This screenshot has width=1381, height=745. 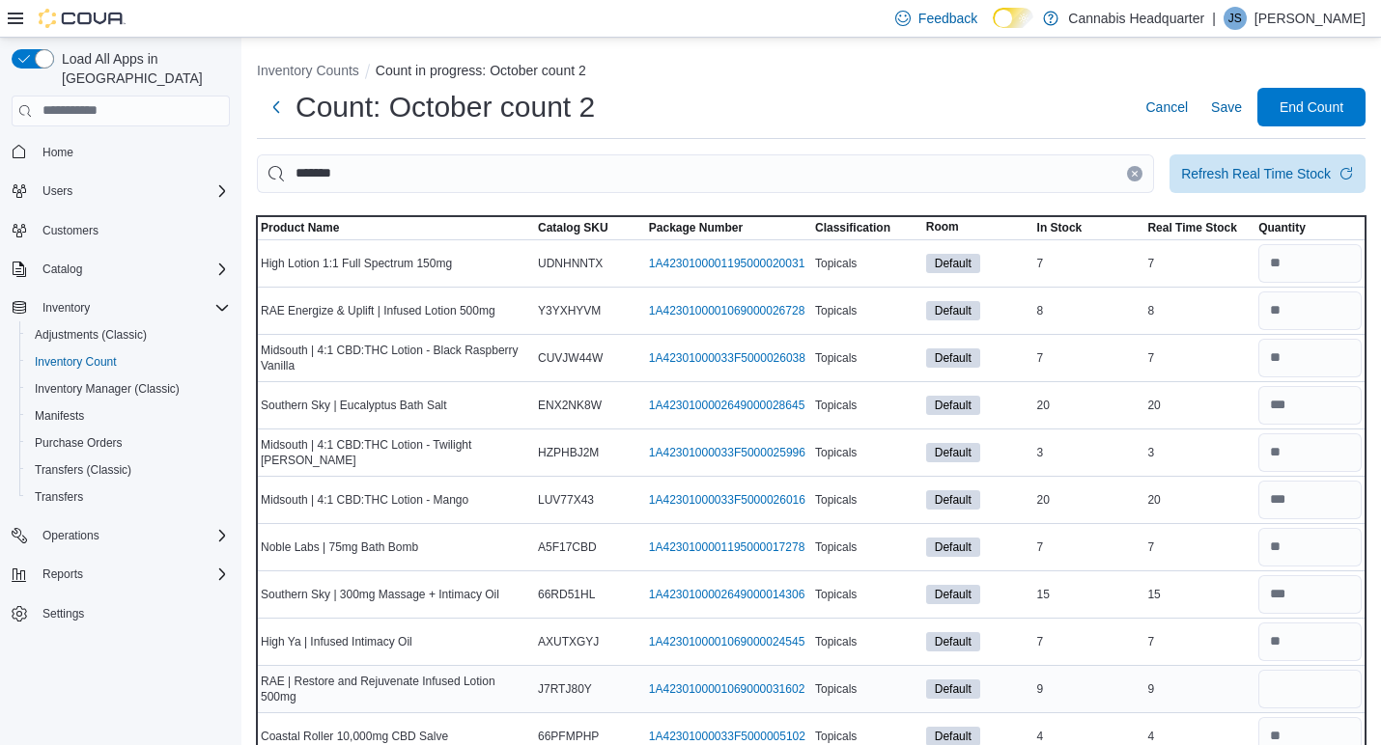 What do you see at coordinates (58, 153) in the screenshot?
I see `a: Home` at bounding box center [58, 153].